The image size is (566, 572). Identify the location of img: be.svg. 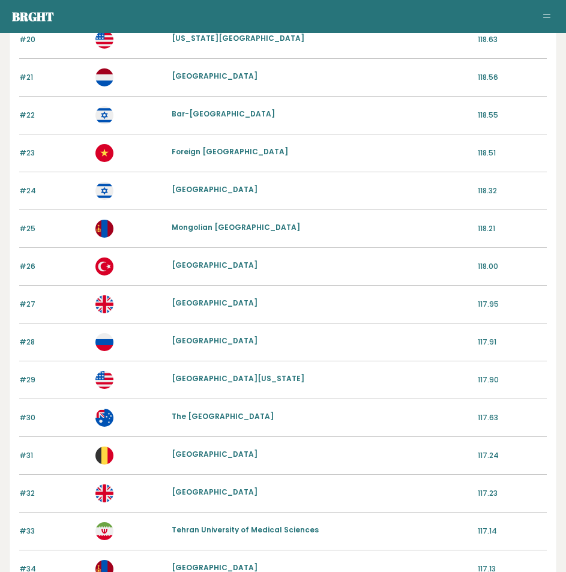
(104, 455).